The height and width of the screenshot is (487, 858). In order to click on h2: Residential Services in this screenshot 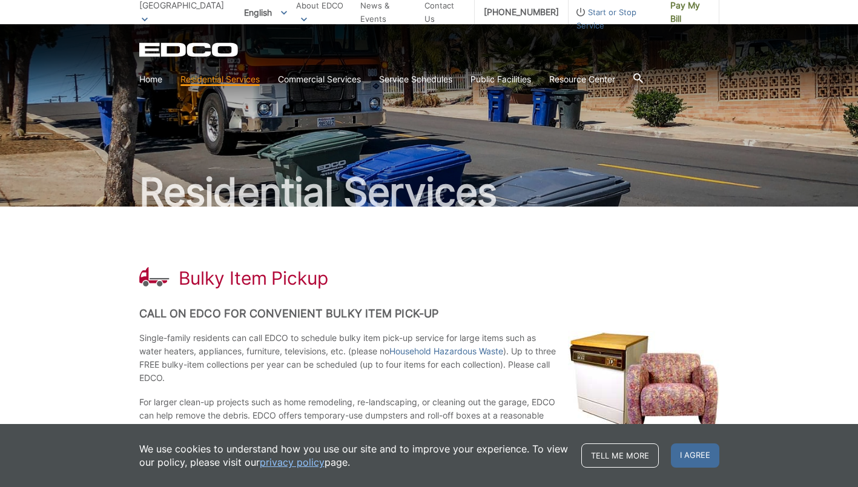, I will do `click(429, 192)`.